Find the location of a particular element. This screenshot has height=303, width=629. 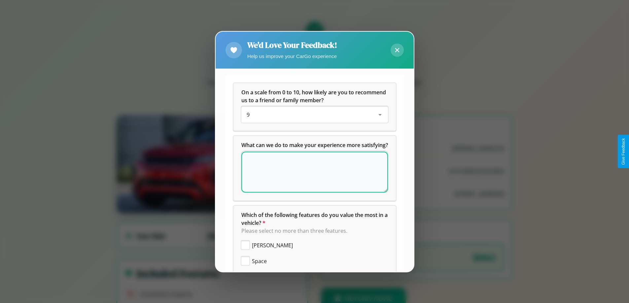

h5: On a scale from 0 to 10, how likely are you to recommend us to a friend or family member? is located at coordinates (315, 96).